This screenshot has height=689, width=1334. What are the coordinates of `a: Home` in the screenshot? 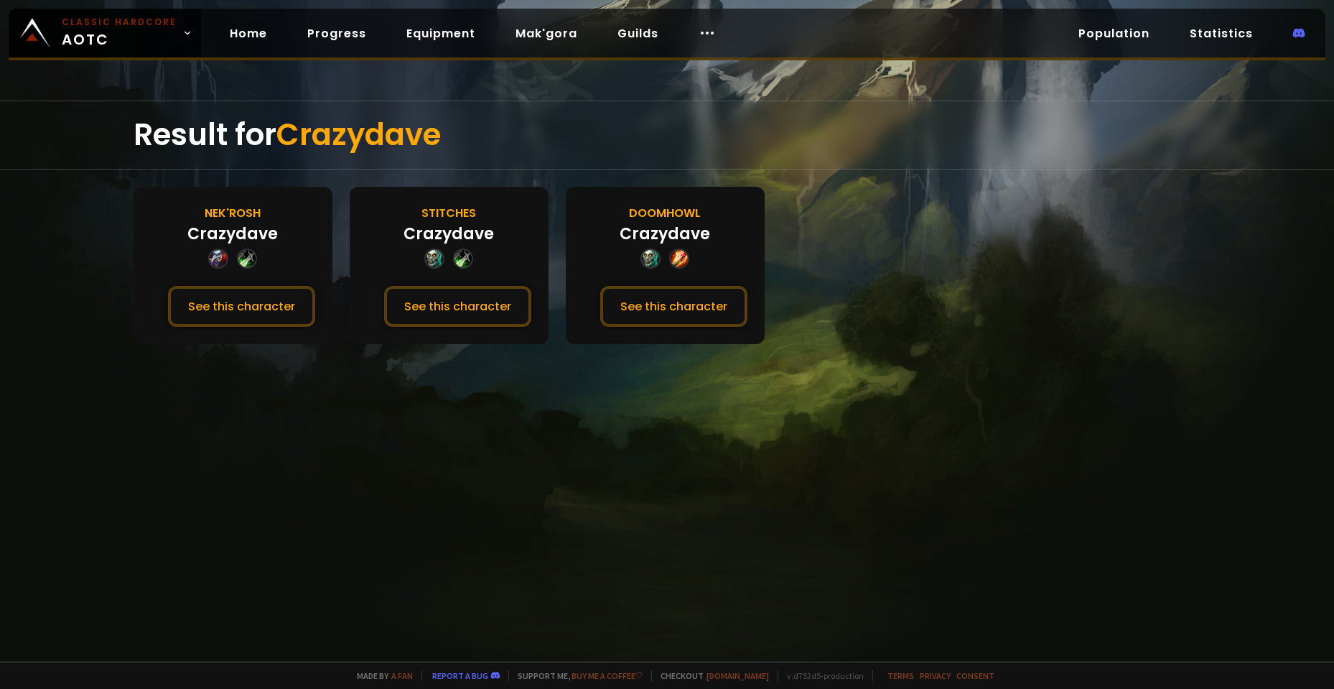 It's located at (248, 33).